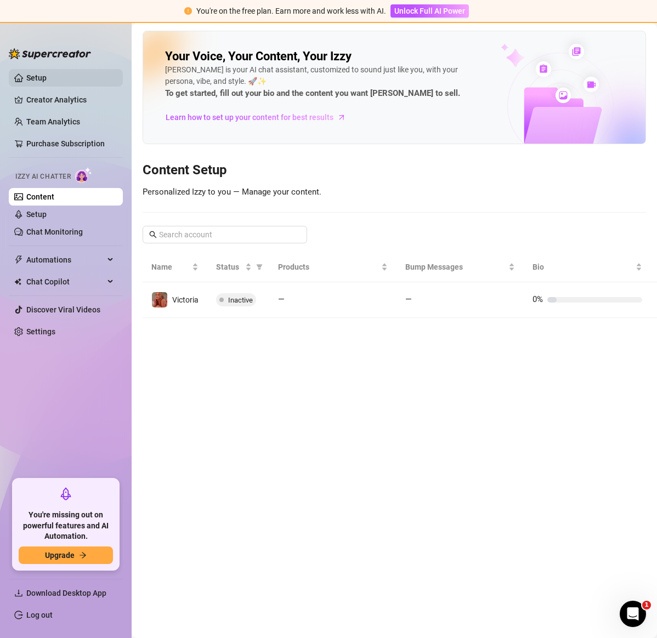 The width and height of the screenshot is (657, 638). I want to click on span: Izzy AI Chatter, so click(43, 177).